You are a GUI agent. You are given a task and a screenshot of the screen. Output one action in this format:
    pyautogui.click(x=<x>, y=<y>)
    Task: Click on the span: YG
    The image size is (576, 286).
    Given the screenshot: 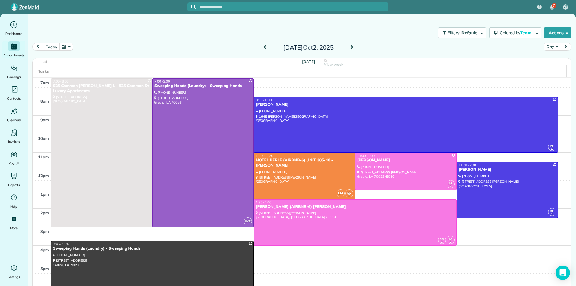 What is the action you would take?
    pyautogui.click(x=442, y=239)
    